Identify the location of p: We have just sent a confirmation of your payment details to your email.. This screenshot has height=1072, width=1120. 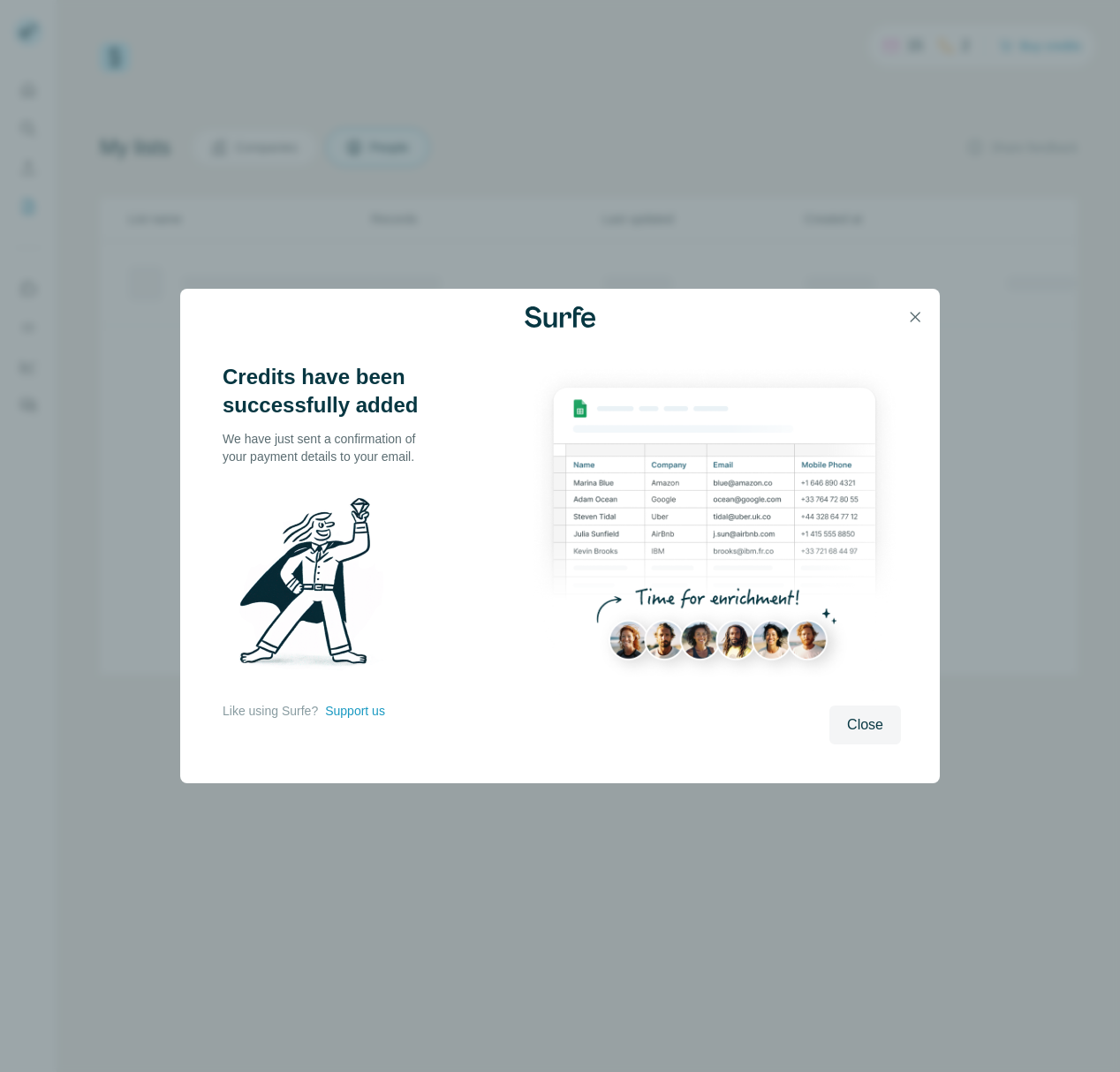
(329, 447).